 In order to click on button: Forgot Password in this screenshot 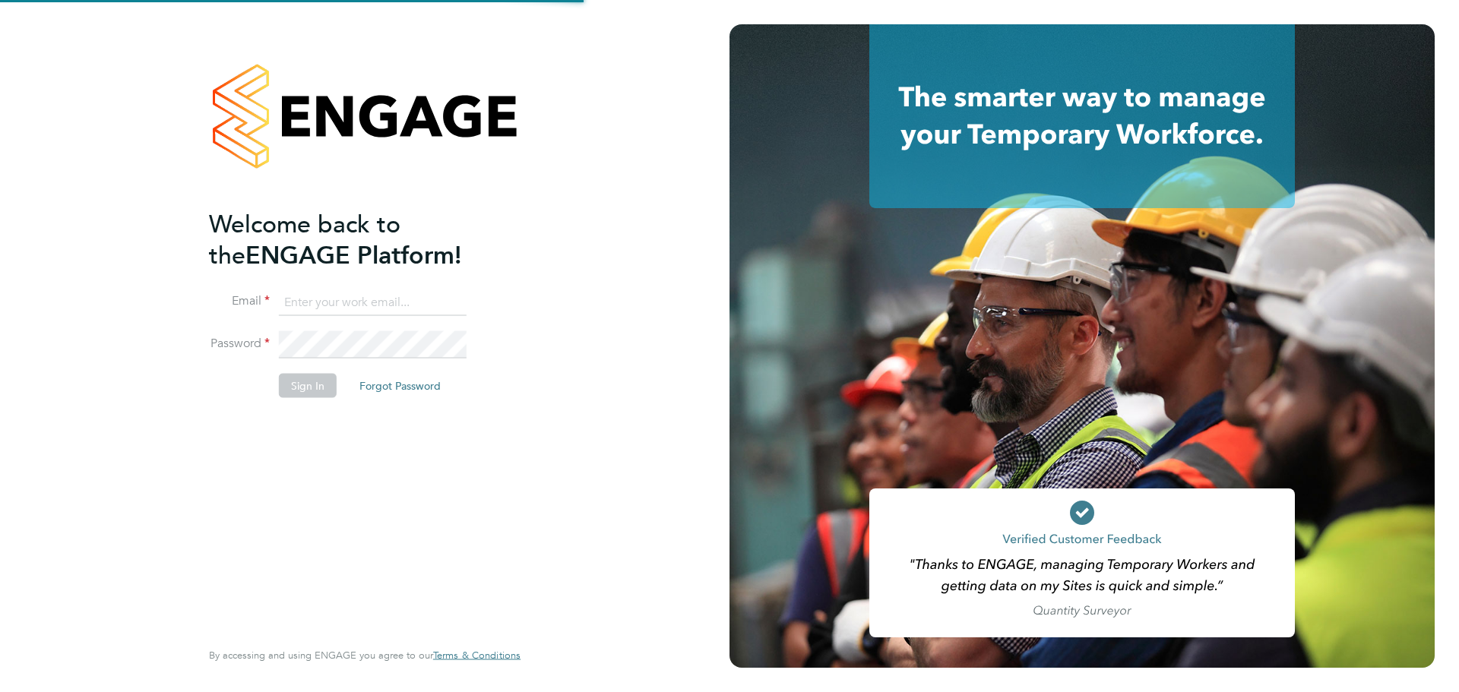, I will do `click(400, 386)`.